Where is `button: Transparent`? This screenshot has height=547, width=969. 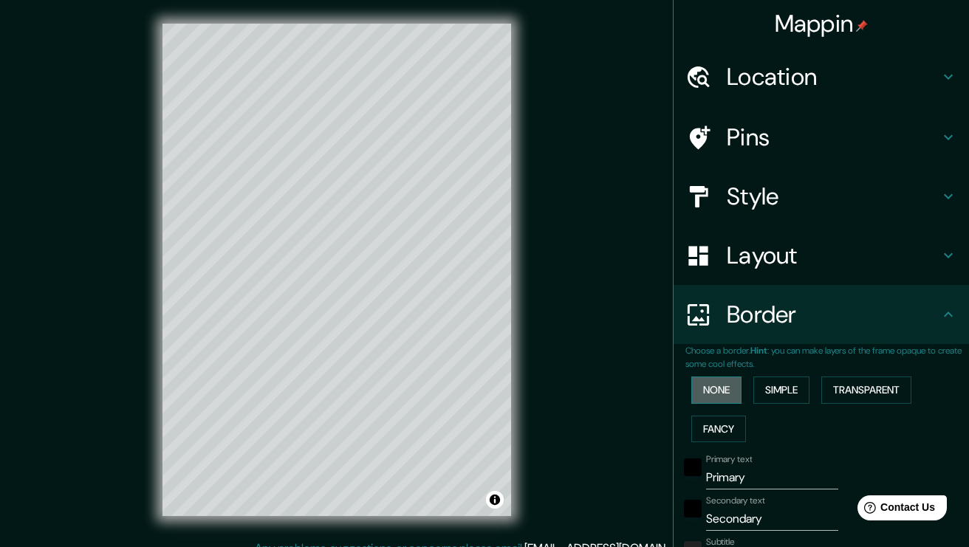
button: Transparent is located at coordinates (866, 390).